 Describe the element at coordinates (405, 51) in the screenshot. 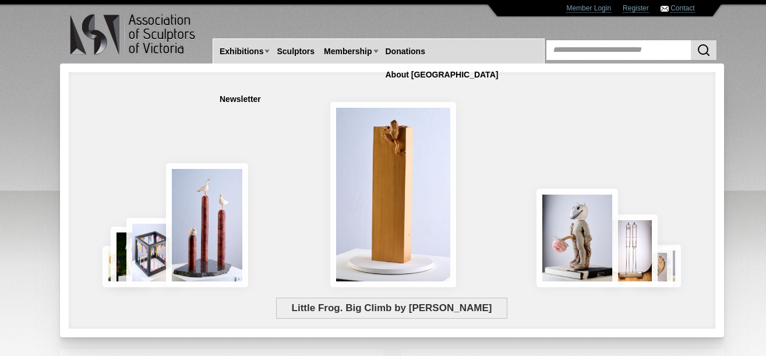

I see `a: Donations` at that location.